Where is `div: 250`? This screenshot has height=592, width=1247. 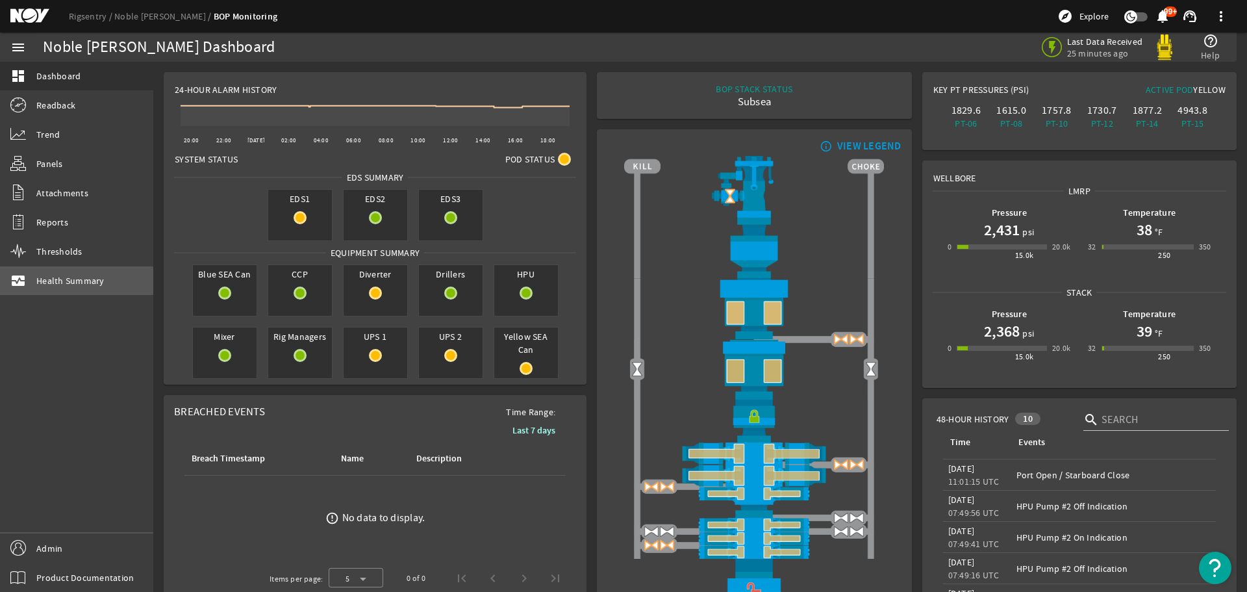 div: 250 is located at coordinates (1164, 255).